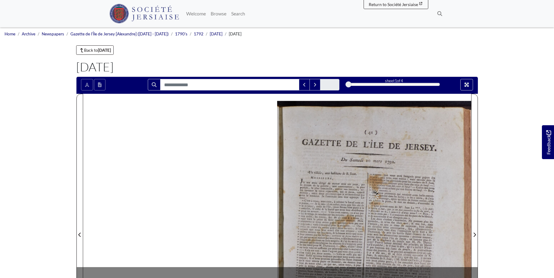 The height and width of the screenshot is (278, 554). I want to click on a: Newspapers, so click(53, 34).